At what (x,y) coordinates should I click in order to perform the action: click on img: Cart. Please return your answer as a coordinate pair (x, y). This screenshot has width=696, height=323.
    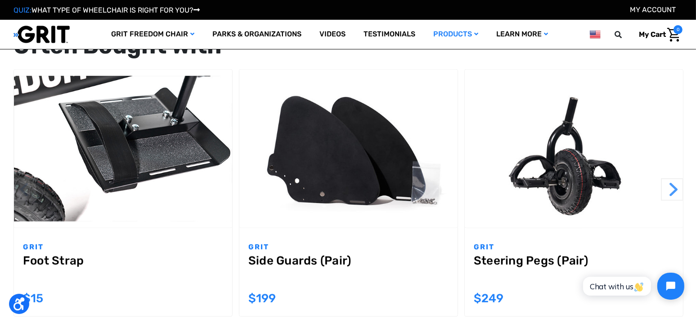
    Looking at the image, I should click on (673, 35).